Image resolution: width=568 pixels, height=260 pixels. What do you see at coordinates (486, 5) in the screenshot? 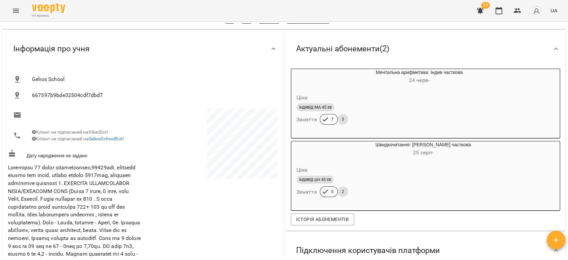
I see `span: 70` at bounding box center [486, 5].